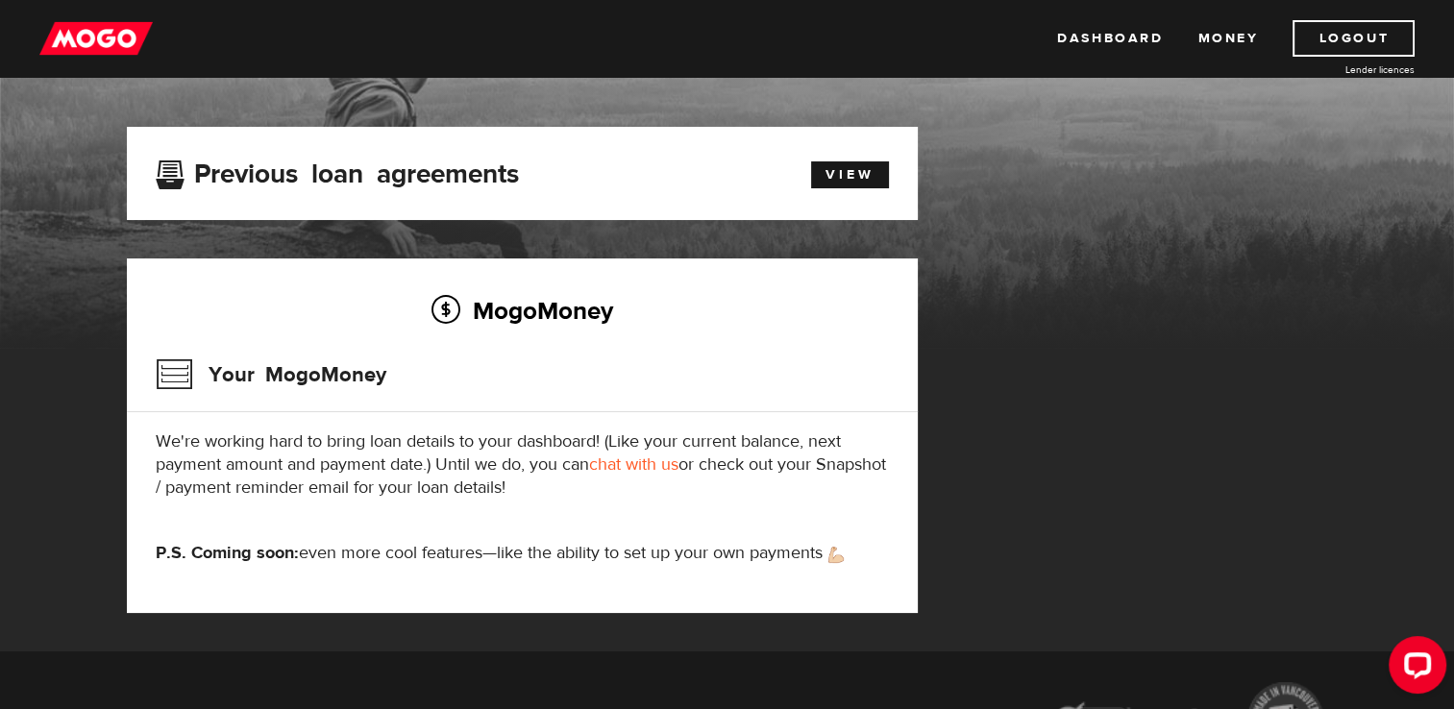  I want to click on a: chat with us, so click(633, 464).